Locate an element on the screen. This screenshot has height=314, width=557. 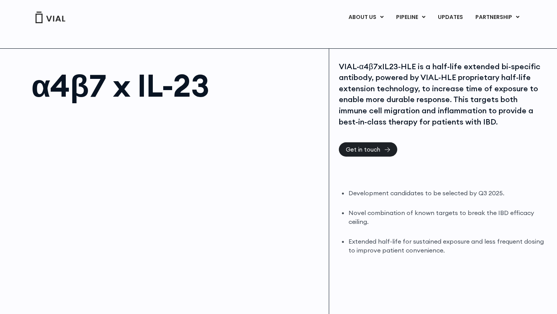
div: VIAL-α4β7xIL23-HLE is a half-life extended bi-specific antibody, powered by VIAL-HLE proprietary ... is located at coordinates (442, 94).